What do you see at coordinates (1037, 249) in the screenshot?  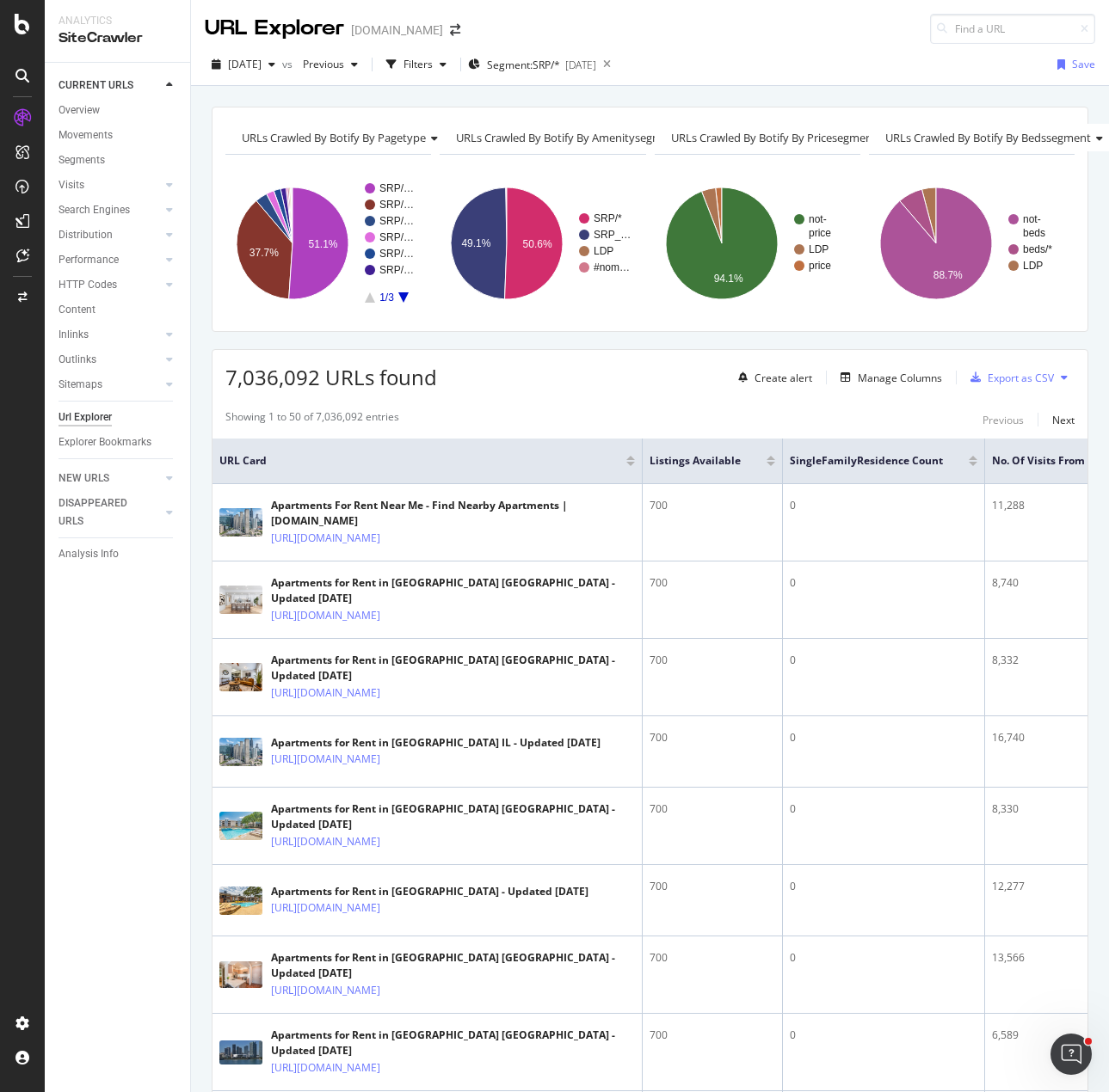 I see `text: beds/*` at bounding box center [1037, 249].